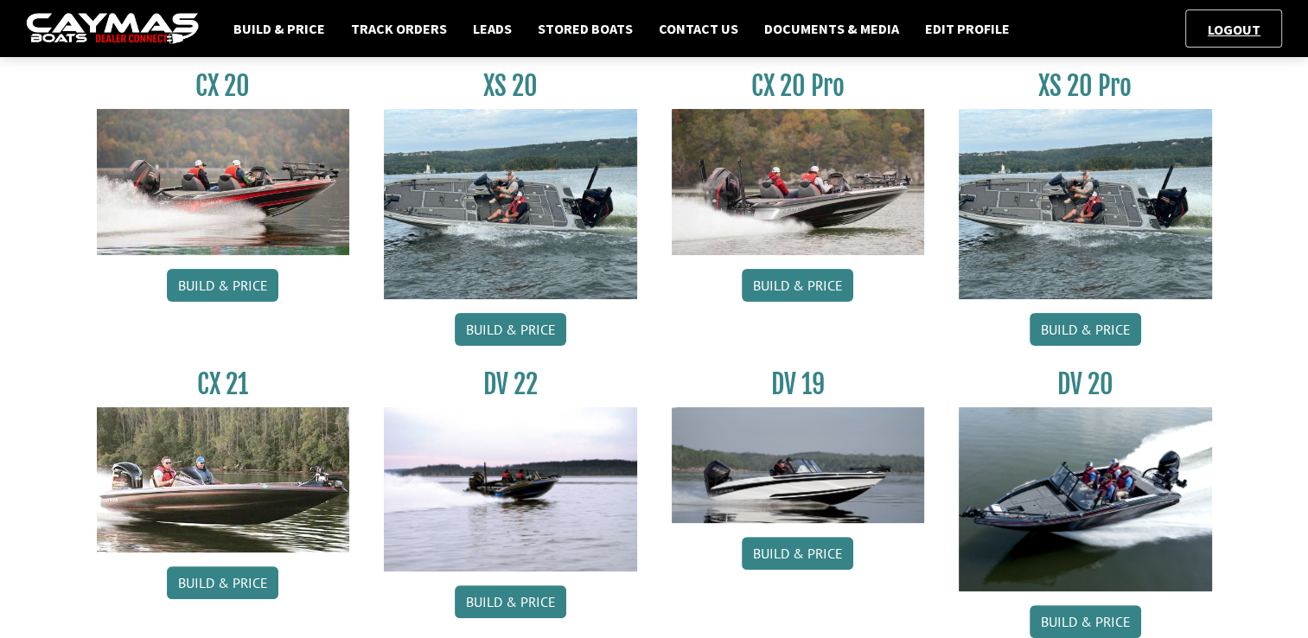 The image size is (1308, 638). I want to click on img: DV_20_from_website_for_caymas_connect.png, so click(1085, 499).